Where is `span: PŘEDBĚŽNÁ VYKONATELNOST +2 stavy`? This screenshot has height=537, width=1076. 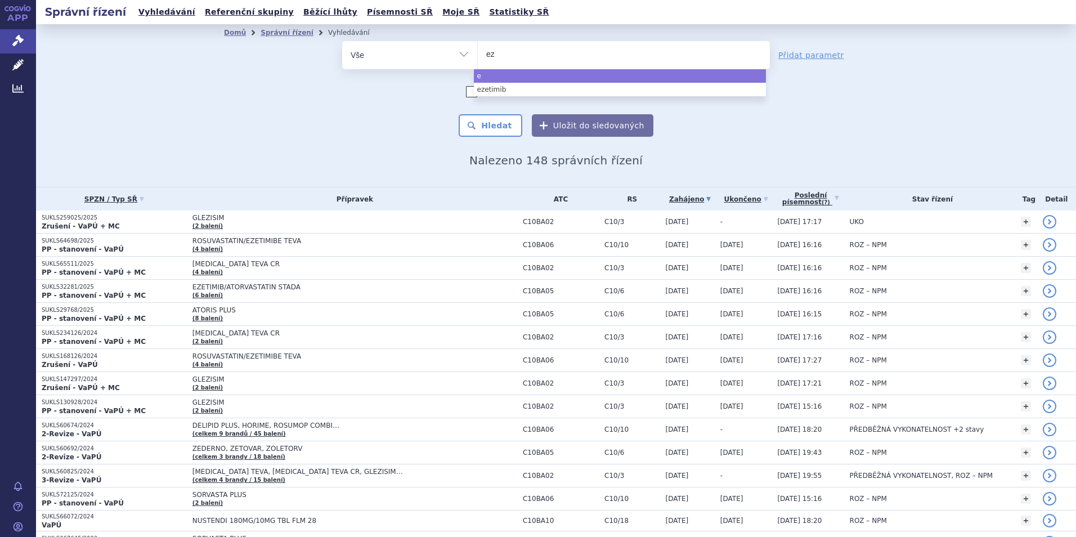
span: PŘEDBĚŽNÁ VYKONATELNOST +2 stavy is located at coordinates (917, 429).